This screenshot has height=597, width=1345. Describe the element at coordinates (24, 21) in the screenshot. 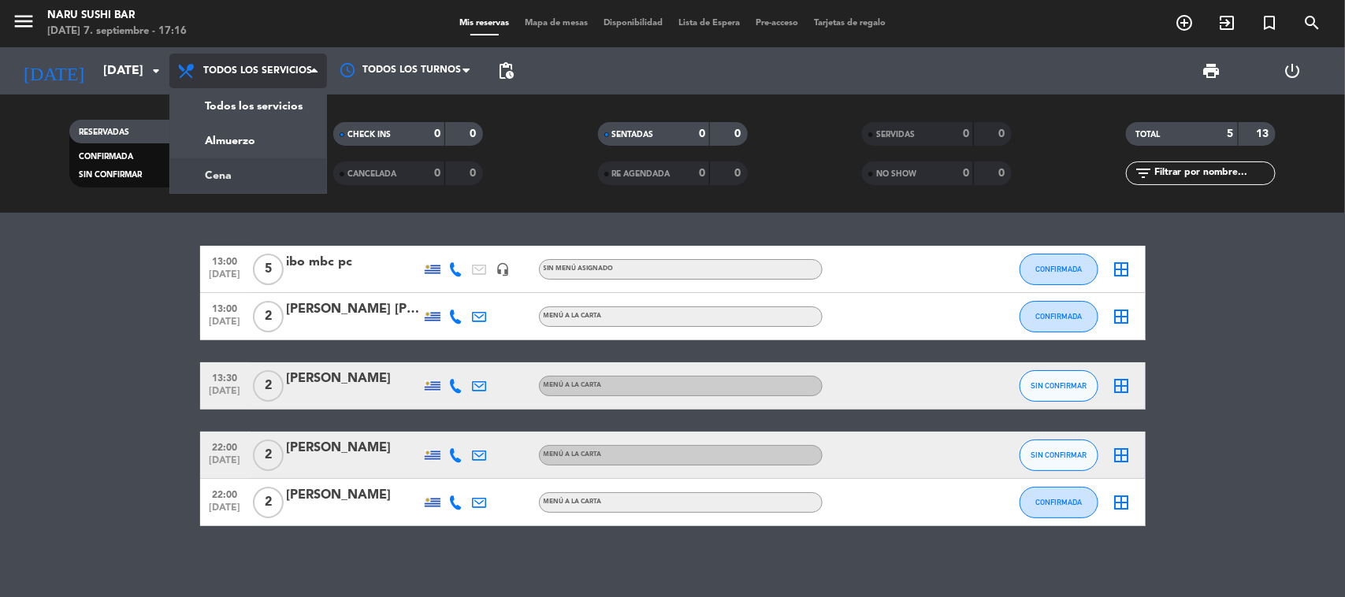

I see `i: menu` at that location.